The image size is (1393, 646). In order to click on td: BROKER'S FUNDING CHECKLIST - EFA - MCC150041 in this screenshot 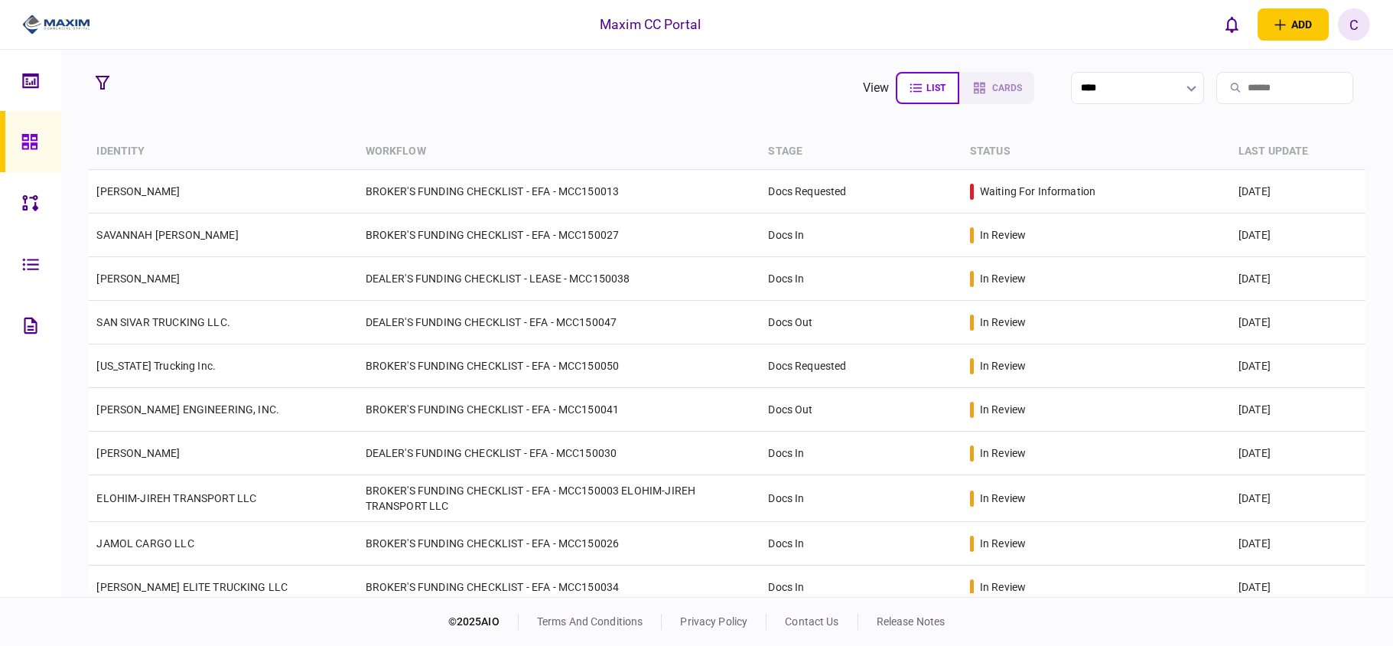, I will do `click(559, 409)`.